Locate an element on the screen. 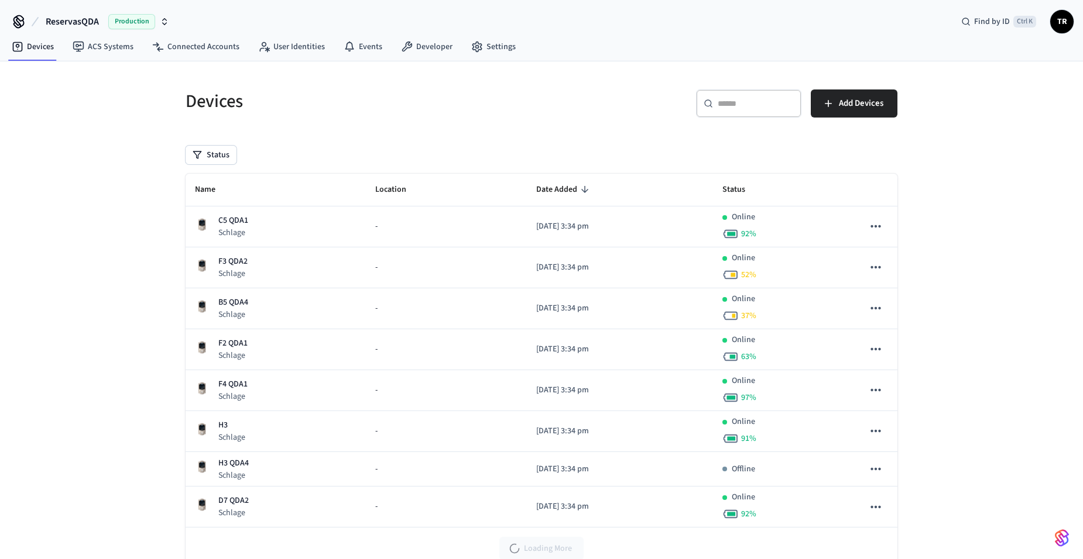 This screenshot has width=1083, height=559. p: Offline is located at coordinates (743, 469).